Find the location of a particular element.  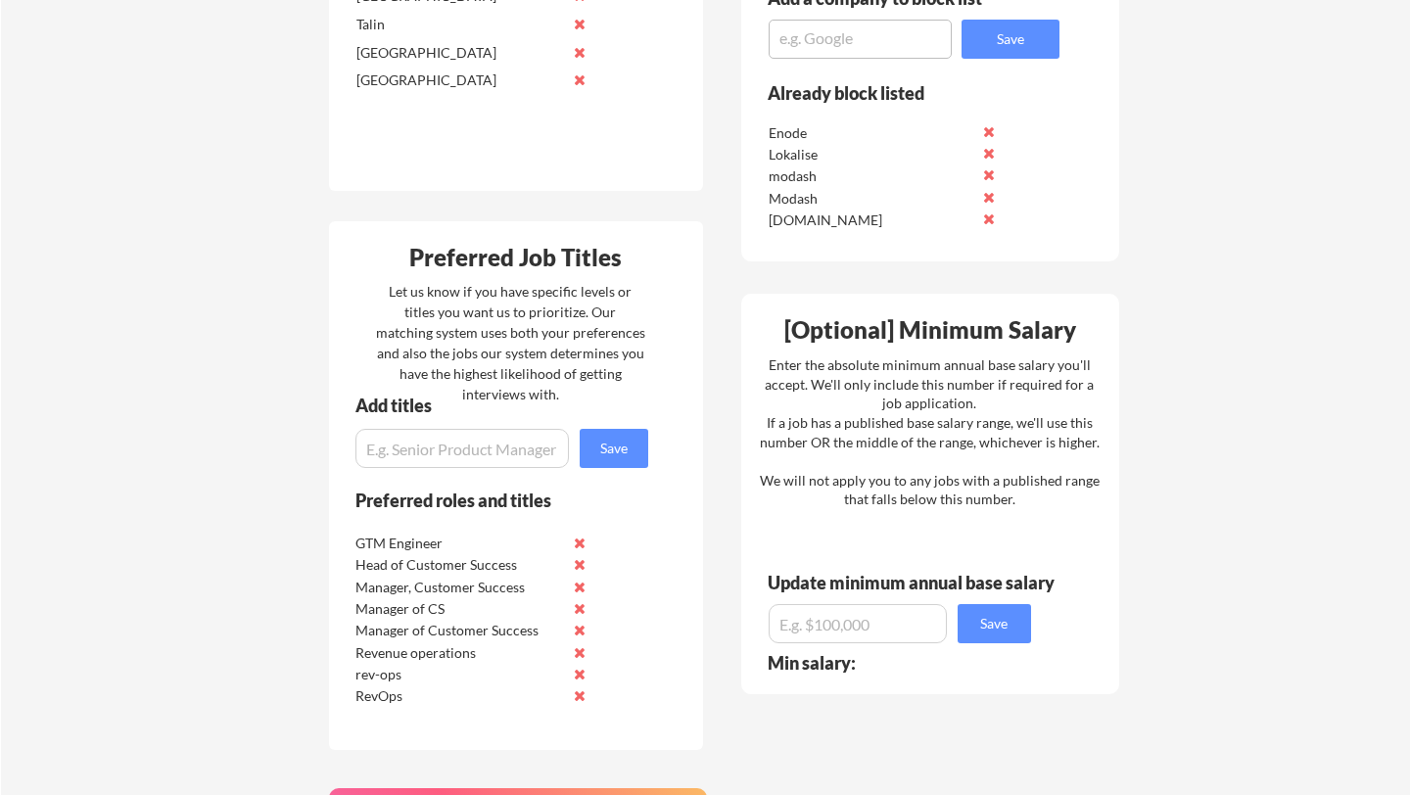

div: Manager, Customer Success is located at coordinates (458, 588).